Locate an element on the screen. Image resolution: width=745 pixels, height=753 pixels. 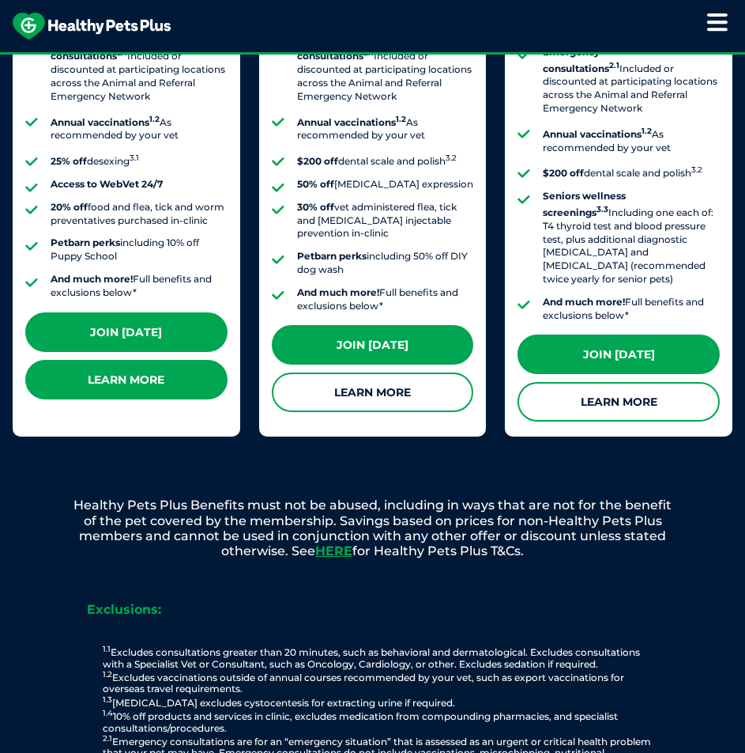
li: desexing is located at coordinates (139, 160).